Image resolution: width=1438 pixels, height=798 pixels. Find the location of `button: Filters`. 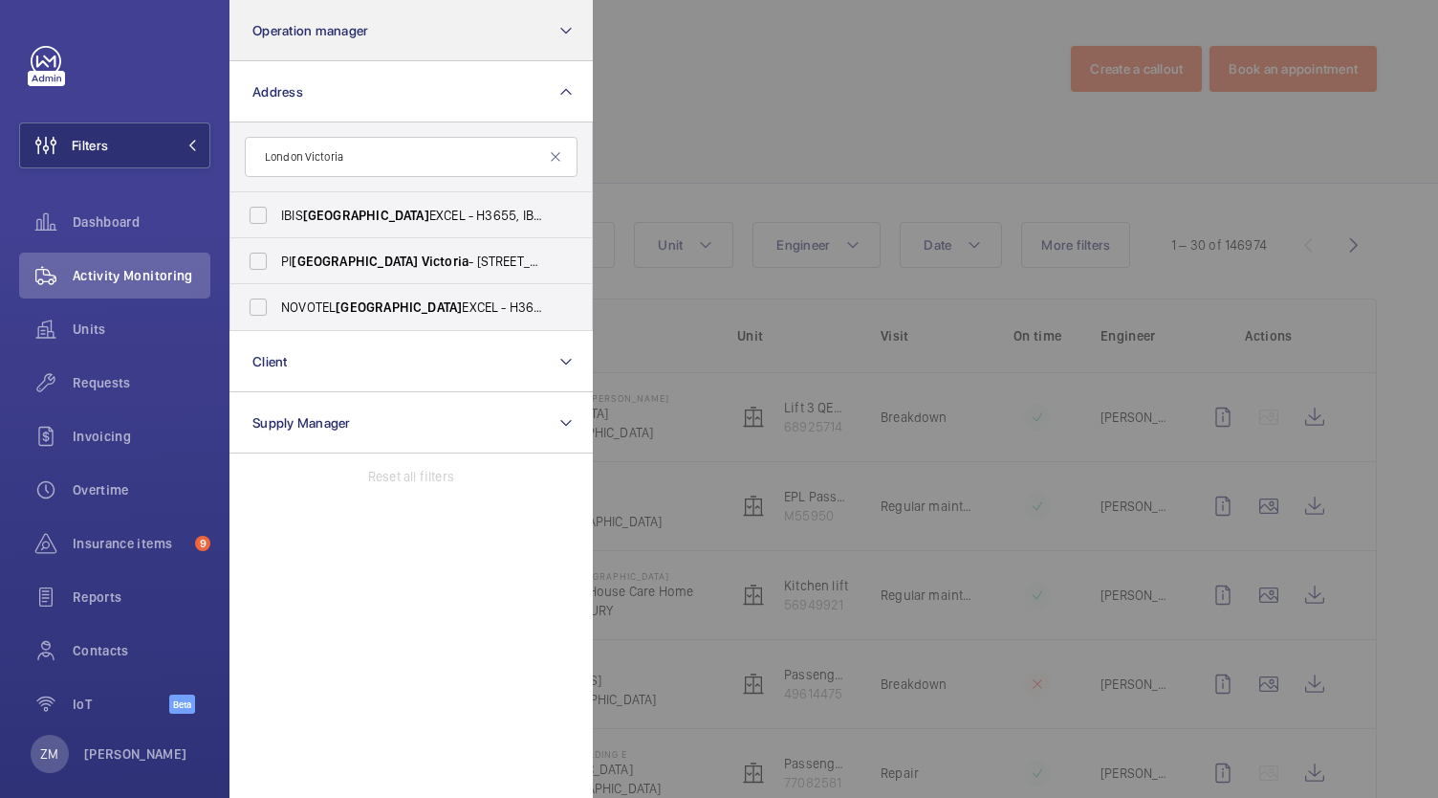

button: Filters is located at coordinates (115, 145).